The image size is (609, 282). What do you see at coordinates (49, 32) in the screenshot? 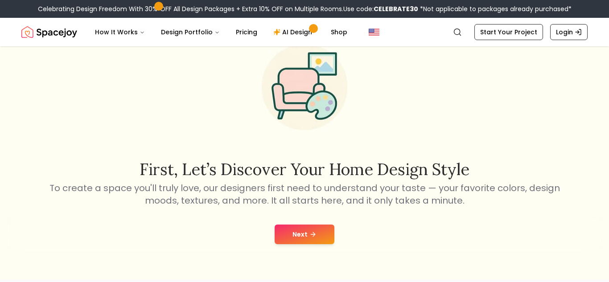
I see `a: Spacejoy` at bounding box center [49, 32].